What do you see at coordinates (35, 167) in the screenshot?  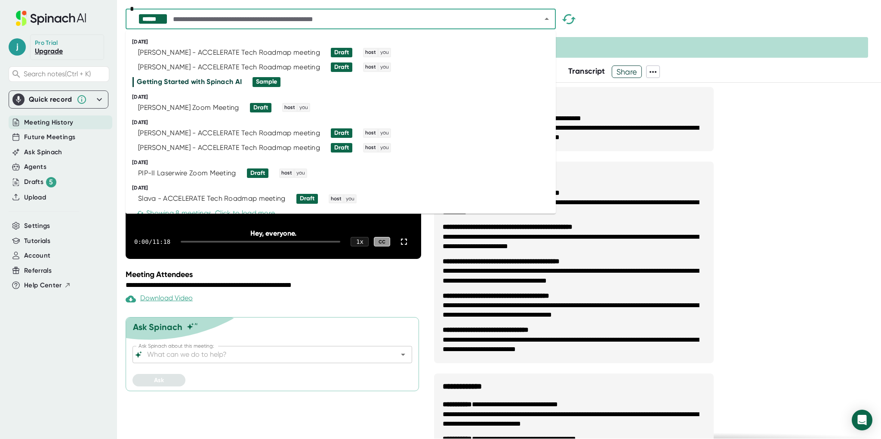 I see `button: Agents` at bounding box center [35, 167].